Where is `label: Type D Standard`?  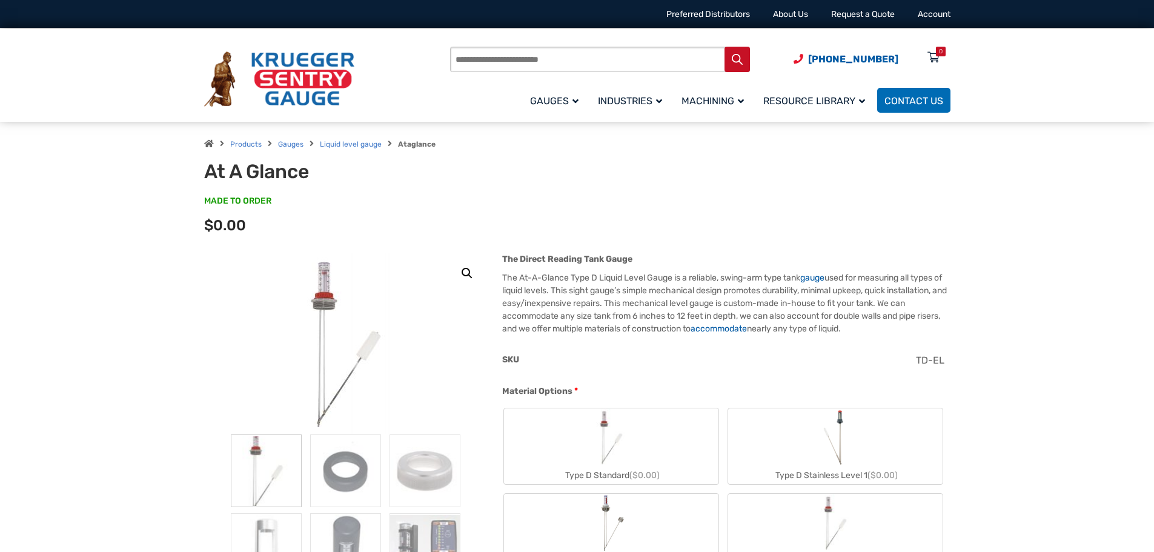
label: Type D Standard is located at coordinates (611, 446).